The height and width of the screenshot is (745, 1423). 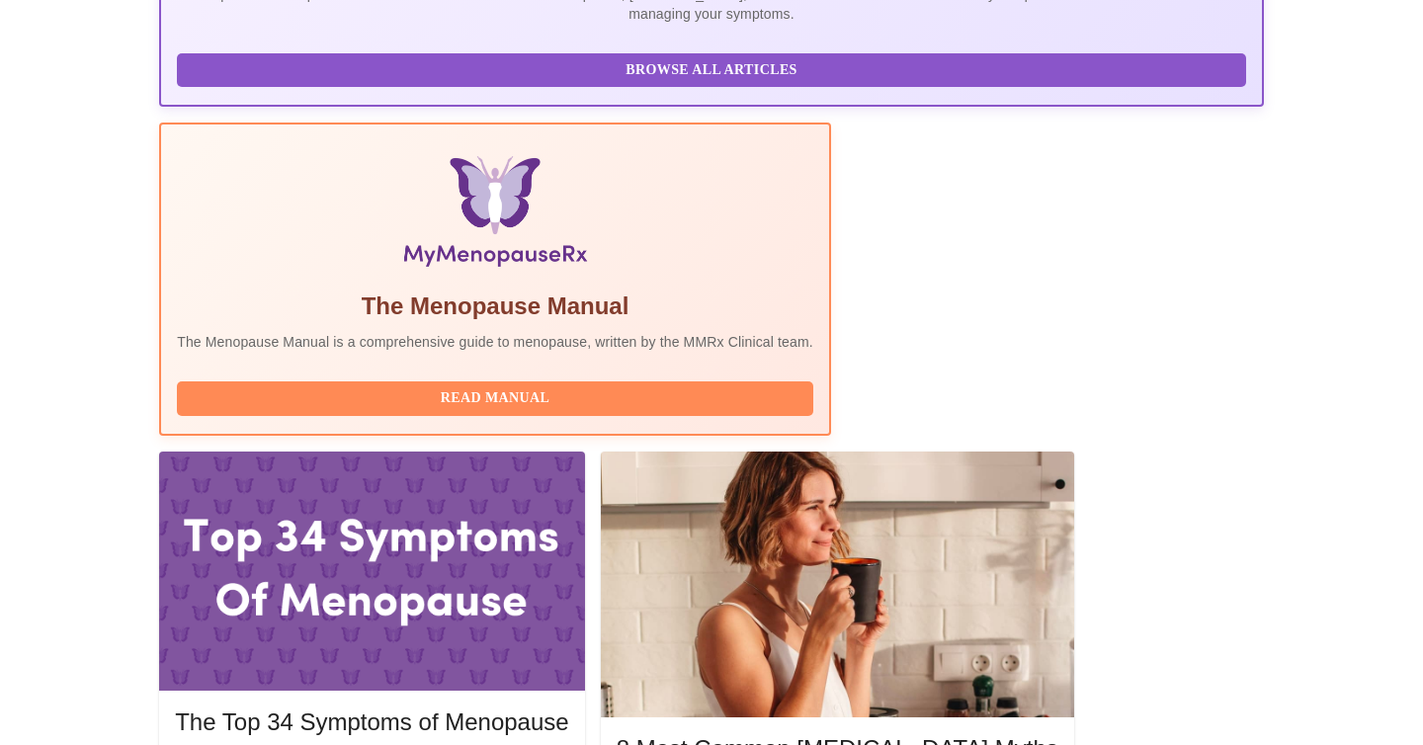 I want to click on img: Menopause Manual, so click(x=494, y=215).